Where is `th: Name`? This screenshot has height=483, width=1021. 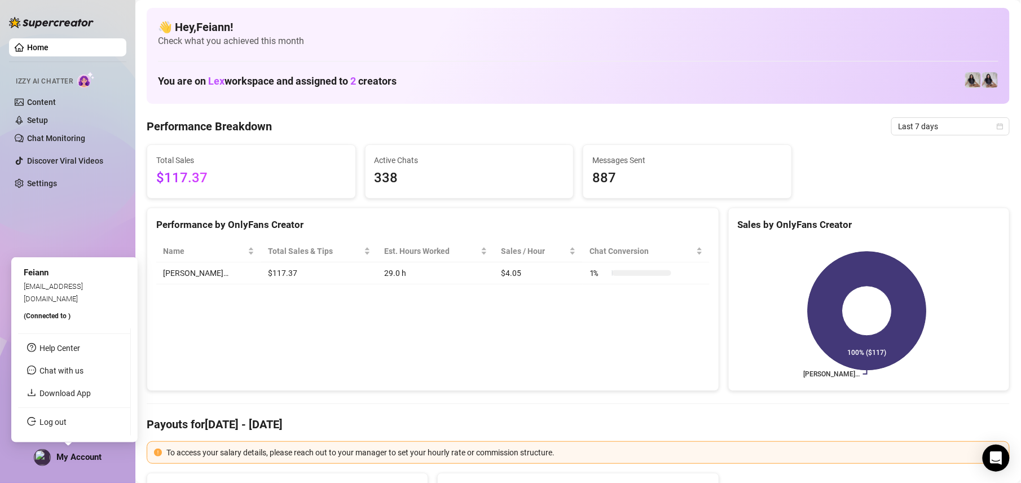
th: Name is located at coordinates (209, 251).